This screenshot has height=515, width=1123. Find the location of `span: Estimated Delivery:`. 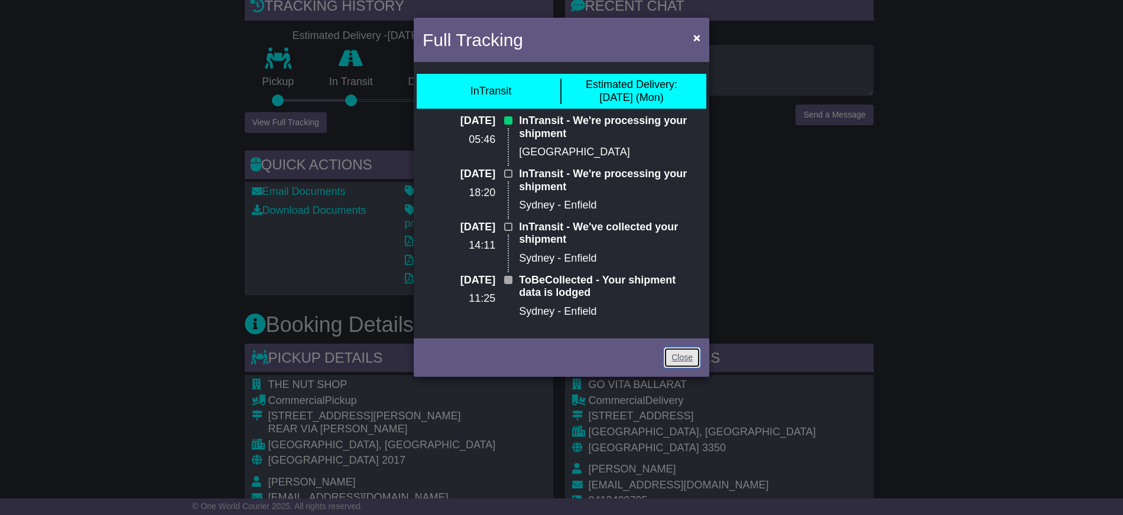

span: Estimated Delivery: is located at coordinates (631, 85).